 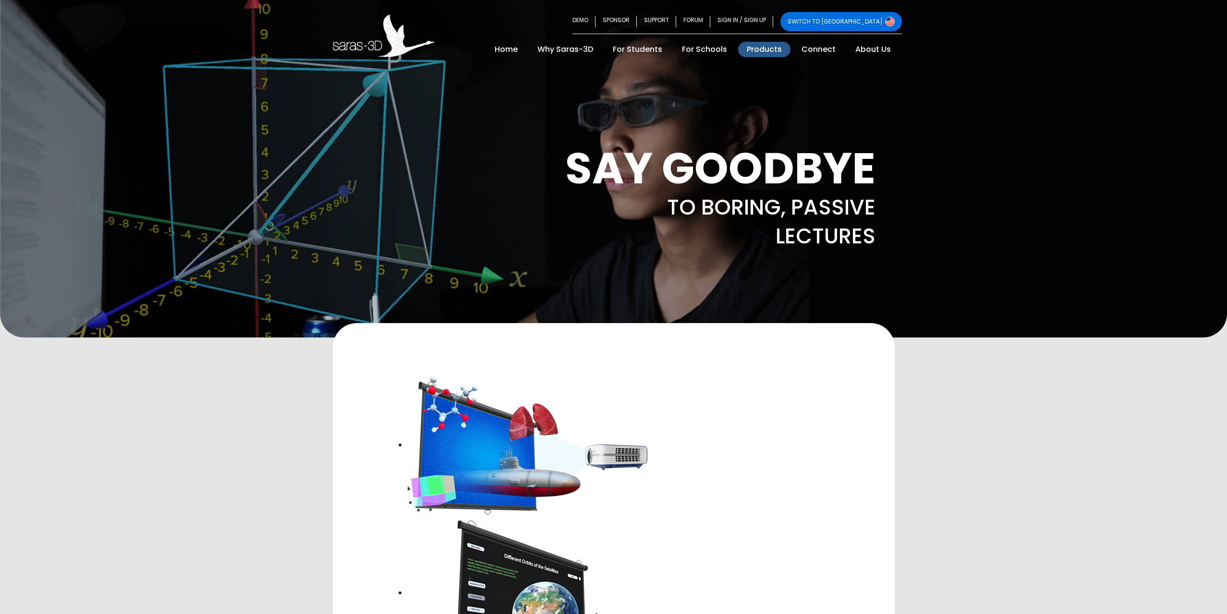 I want to click on a: Why Saras-3D, so click(x=565, y=49).